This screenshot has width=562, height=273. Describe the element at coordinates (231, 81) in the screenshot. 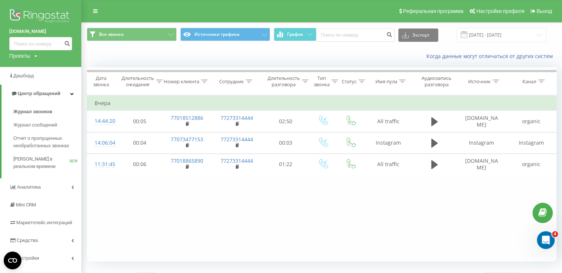

I see `div: Сотрудник` at that location.